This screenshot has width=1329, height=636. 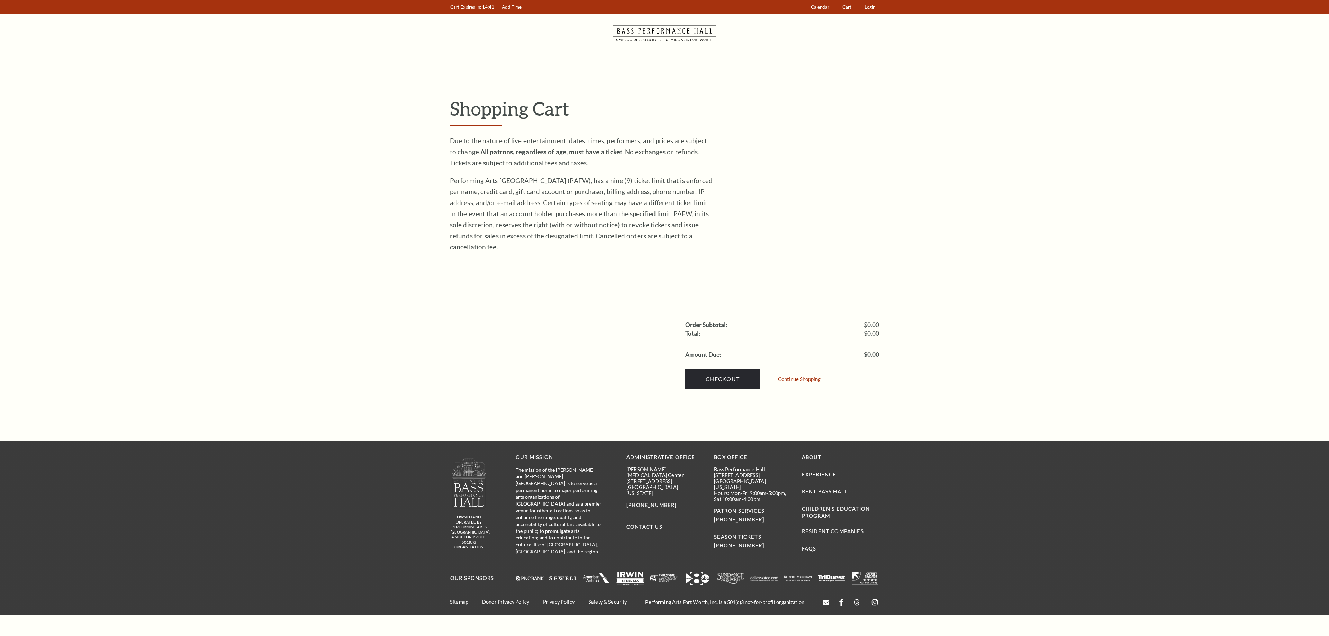 What do you see at coordinates (764, 578) in the screenshot?
I see `img: dallasvoice117x55.png` at bounding box center [764, 578].